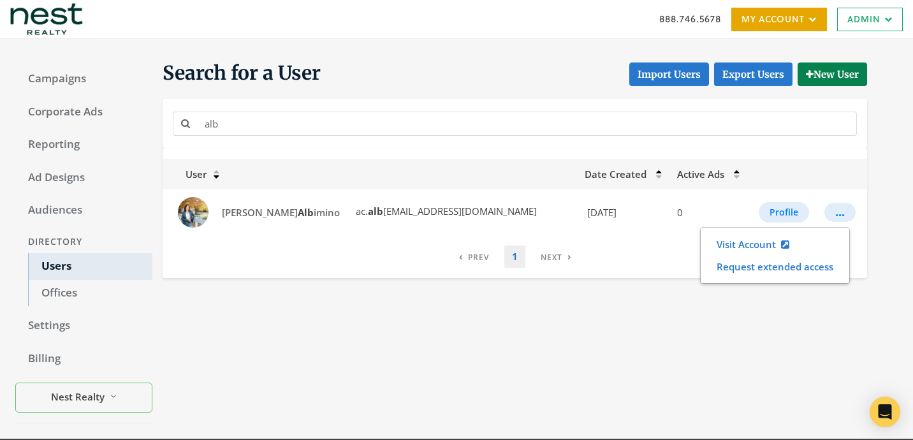  Describe the element at coordinates (690, 18) in the screenshot. I see `a: 888.746.5678` at that location.